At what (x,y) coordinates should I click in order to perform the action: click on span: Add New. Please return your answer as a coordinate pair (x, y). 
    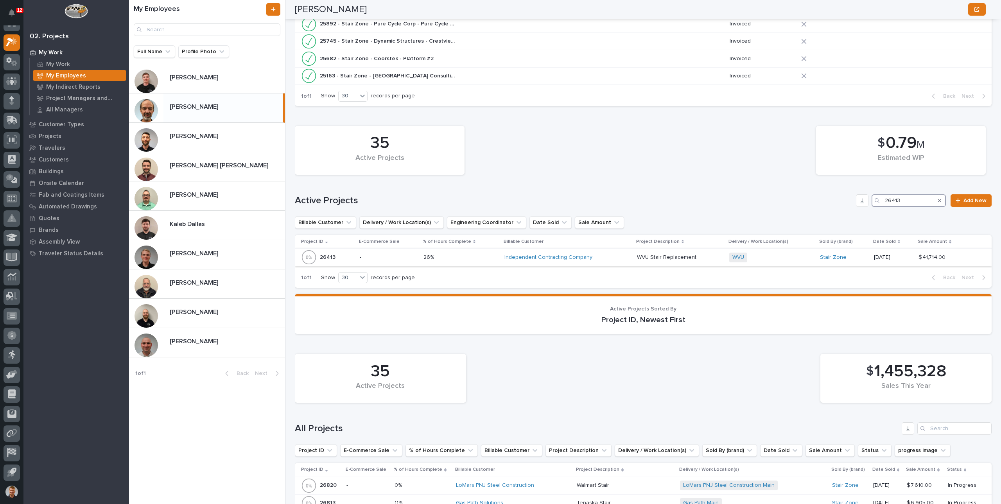
    Looking at the image, I should click on (975, 201).